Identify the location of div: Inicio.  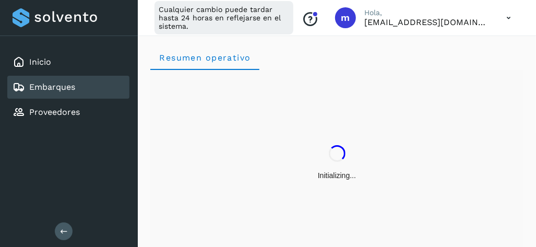
(68, 62).